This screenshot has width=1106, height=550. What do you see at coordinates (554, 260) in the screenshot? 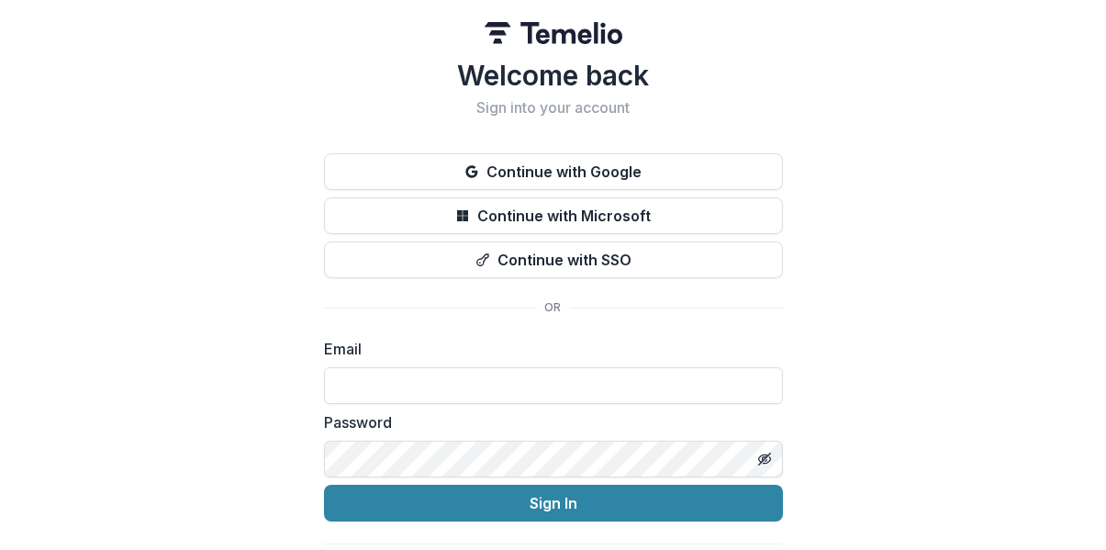
I see `button: Continue with SSO` at bounding box center [554, 260].